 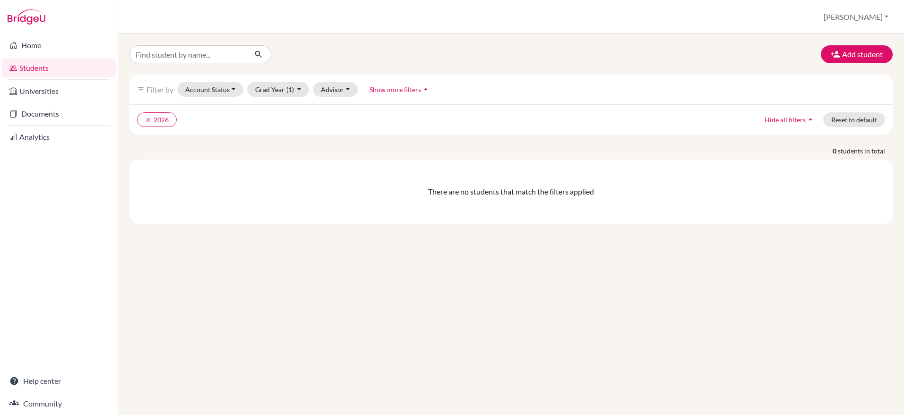 What do you see at coordinates (188, 54) in the screenshot?
I see `input: Find student by name...` at bounding box center [188, 54].